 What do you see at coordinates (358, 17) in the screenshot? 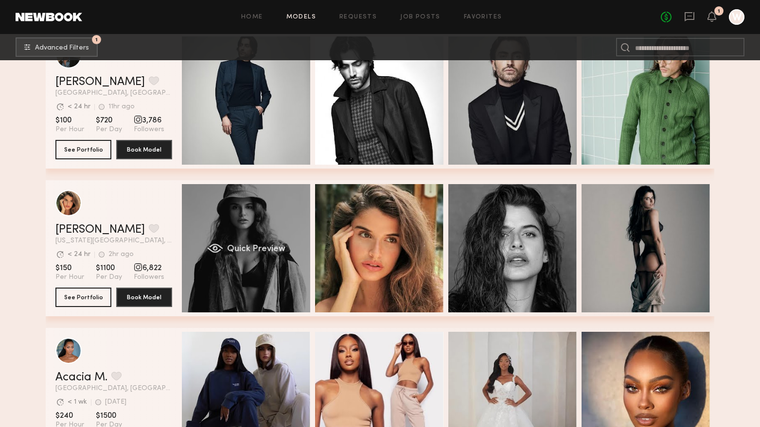
I see `a: Requests` at bounding box center [358, 17].